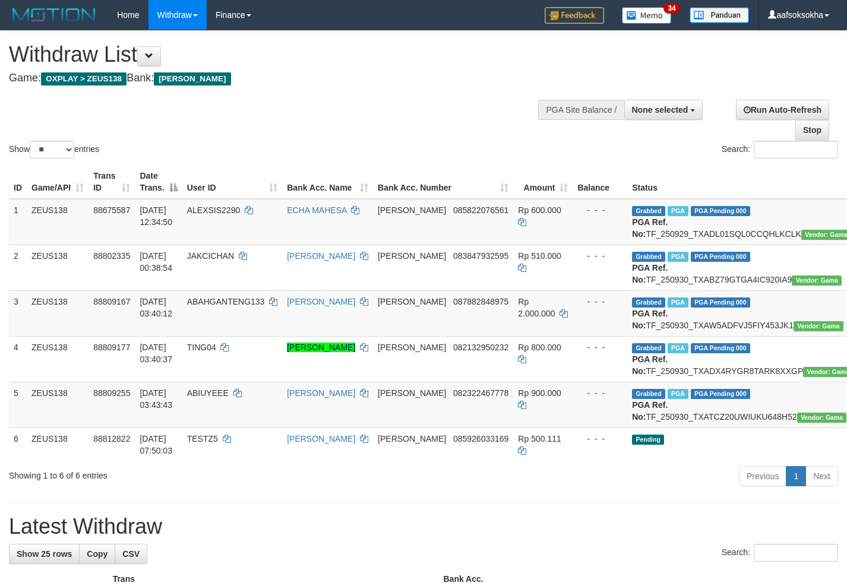 The height and width of the screenshot is (586, 847). What do you see at coordinates (54, 150) in the screenshot?
I see `label: Show entries` at bounding box center [54, 150].